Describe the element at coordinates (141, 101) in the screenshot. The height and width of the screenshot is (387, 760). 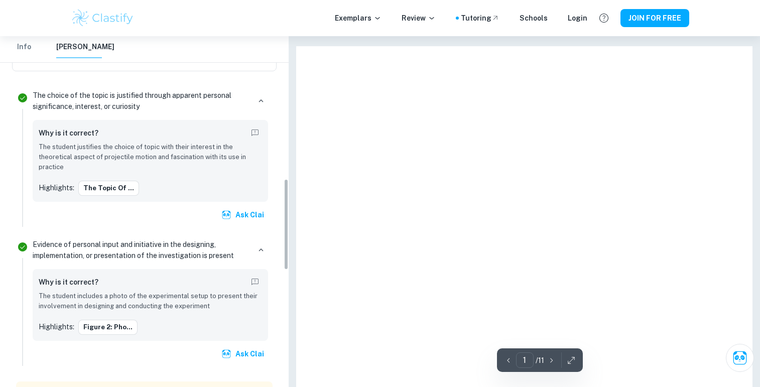
I see `p: The choice of the topic is justified through apparent personal significance, interest, or curiosity` at that location.